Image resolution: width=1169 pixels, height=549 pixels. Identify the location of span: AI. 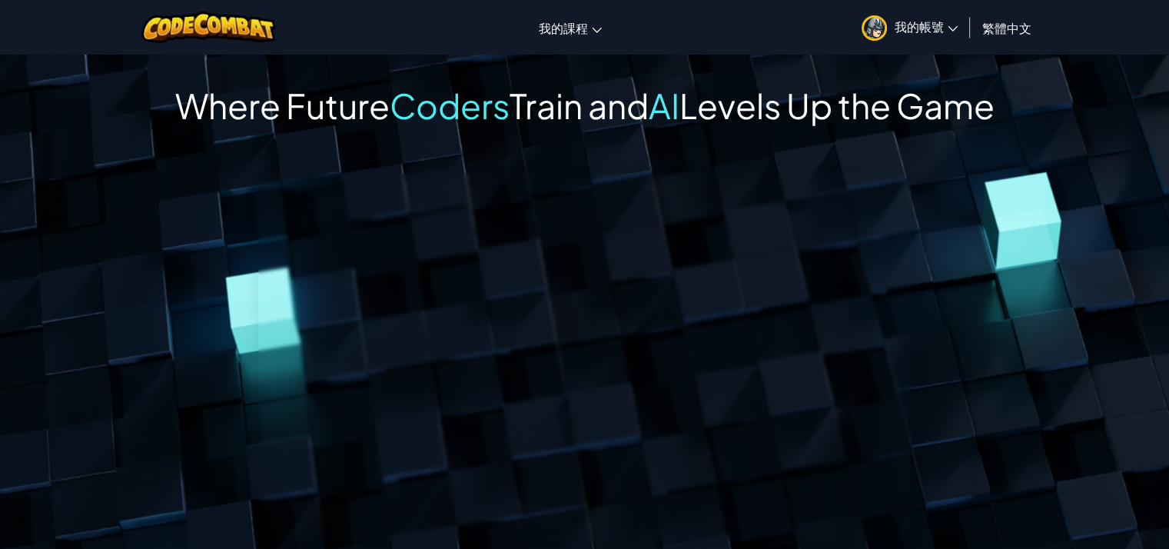
(664, 105).